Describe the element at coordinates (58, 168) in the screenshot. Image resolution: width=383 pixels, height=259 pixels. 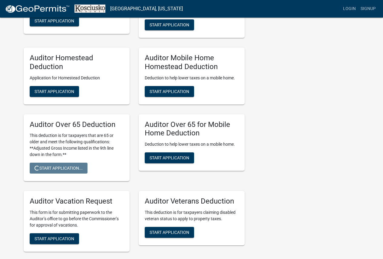
I see `button: Start Application...` at that location.